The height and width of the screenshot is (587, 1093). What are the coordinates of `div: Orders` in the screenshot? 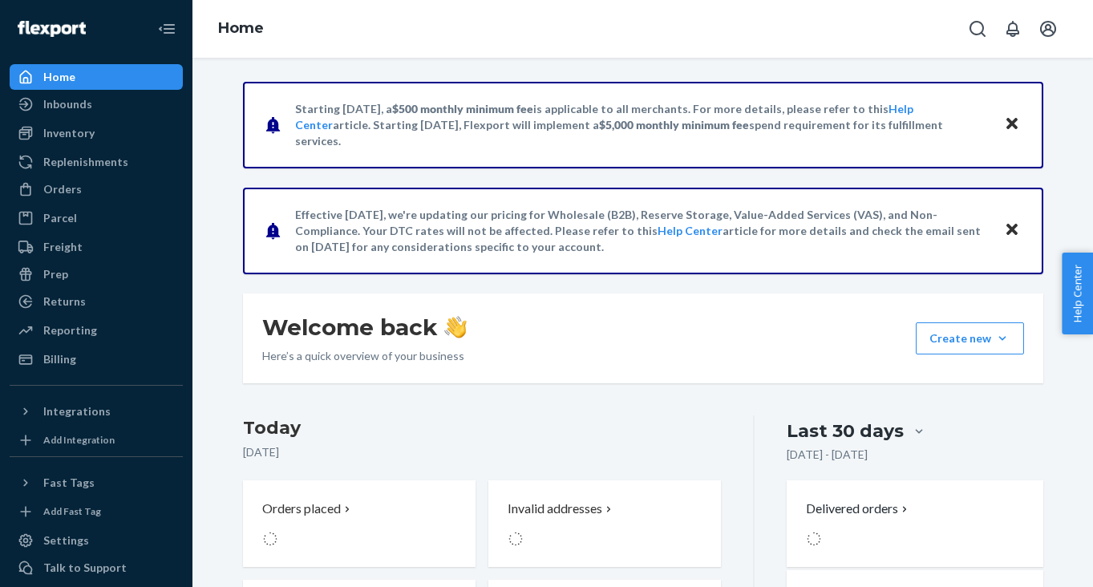 It's located at (63, 189).